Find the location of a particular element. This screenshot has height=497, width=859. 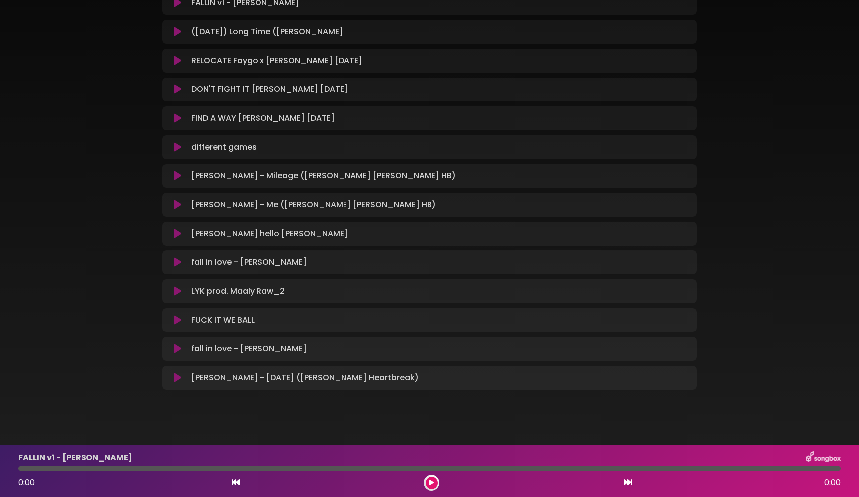

p: FUCK IT WE BALL is located at coordinates (223, 320).